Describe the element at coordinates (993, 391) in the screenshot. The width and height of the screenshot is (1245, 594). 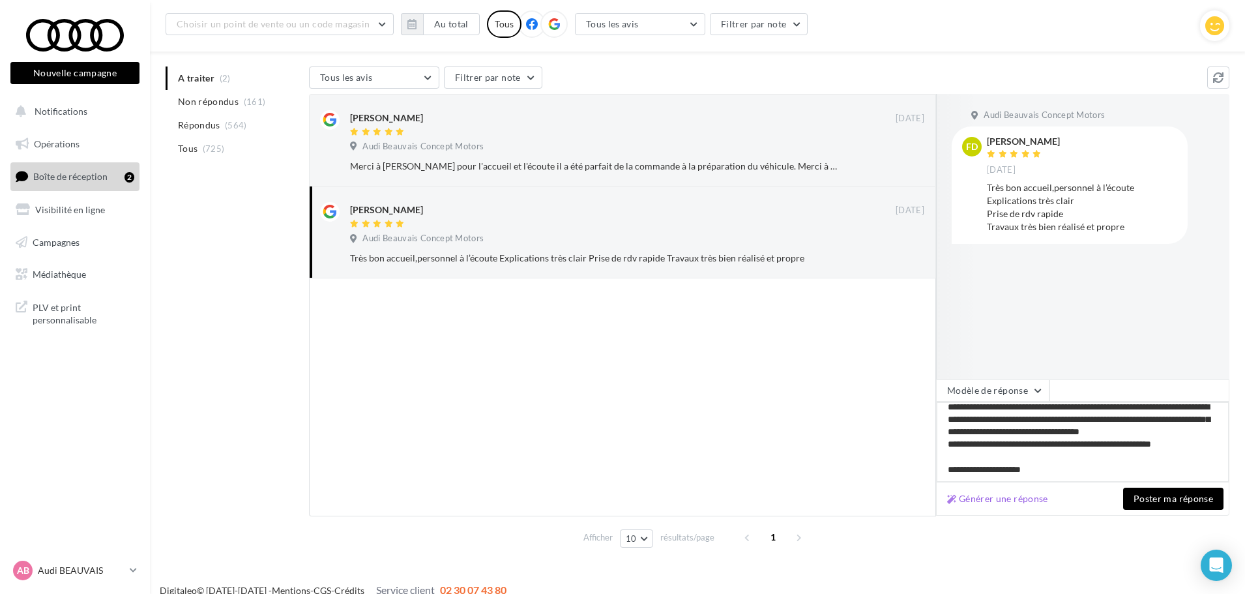
I see `button: Modèle de réponse` at that location.